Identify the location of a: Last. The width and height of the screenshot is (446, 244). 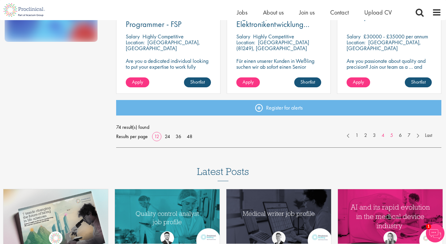
(428, 135).